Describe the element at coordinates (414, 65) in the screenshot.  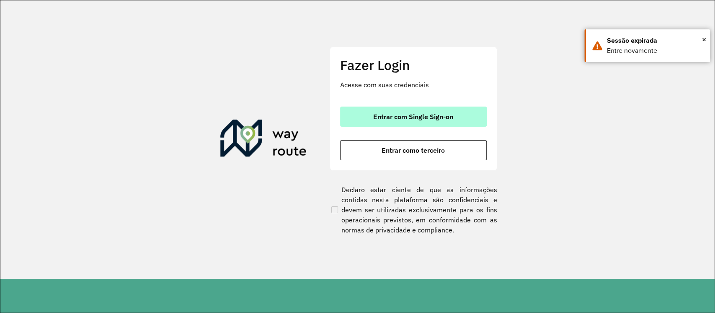
I see `h2: Fazer Login` at that location.